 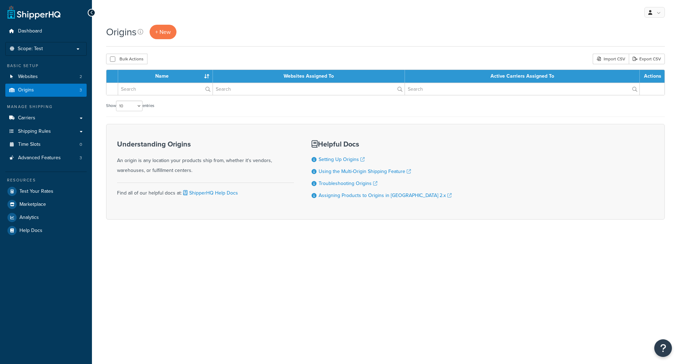 I want to click on a: Advanced Features 3, so click(x=46, y=158).